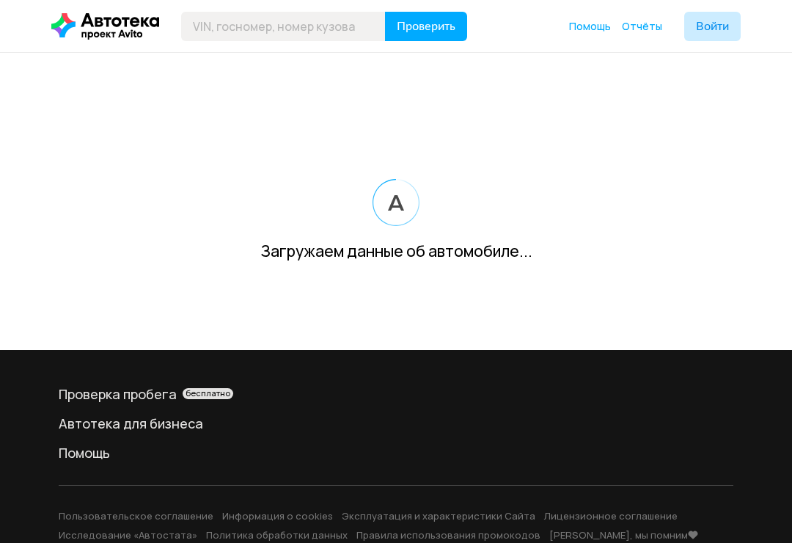 Image resolution: width=792 pixels, height=543 pixels. What do you see at coordinates (396, 394) in the screenshot?
I see `a: Проверка пробегабесплатно` at bounding box center [396, 394].